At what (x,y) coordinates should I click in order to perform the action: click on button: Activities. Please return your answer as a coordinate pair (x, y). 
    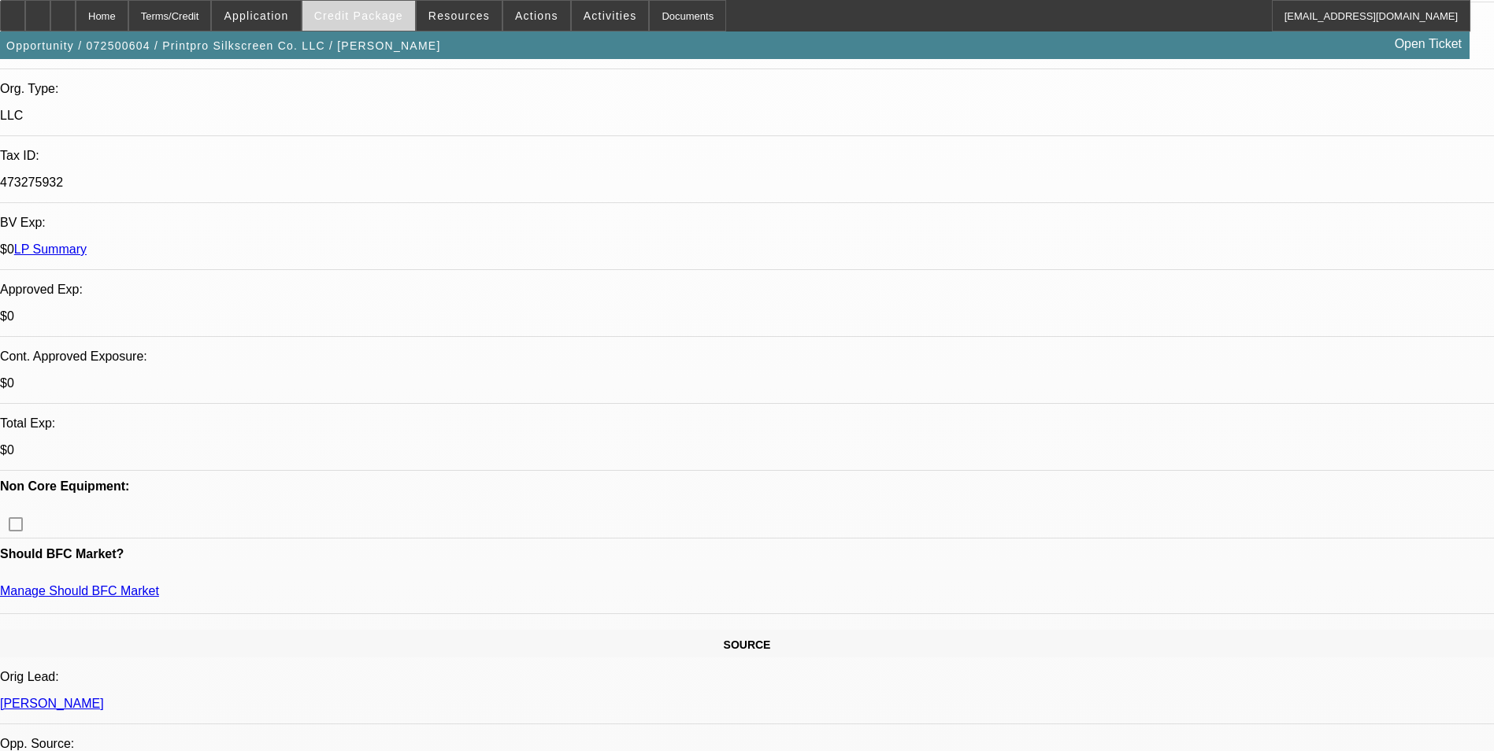
    Looking at the image, I should click on (610, 16).